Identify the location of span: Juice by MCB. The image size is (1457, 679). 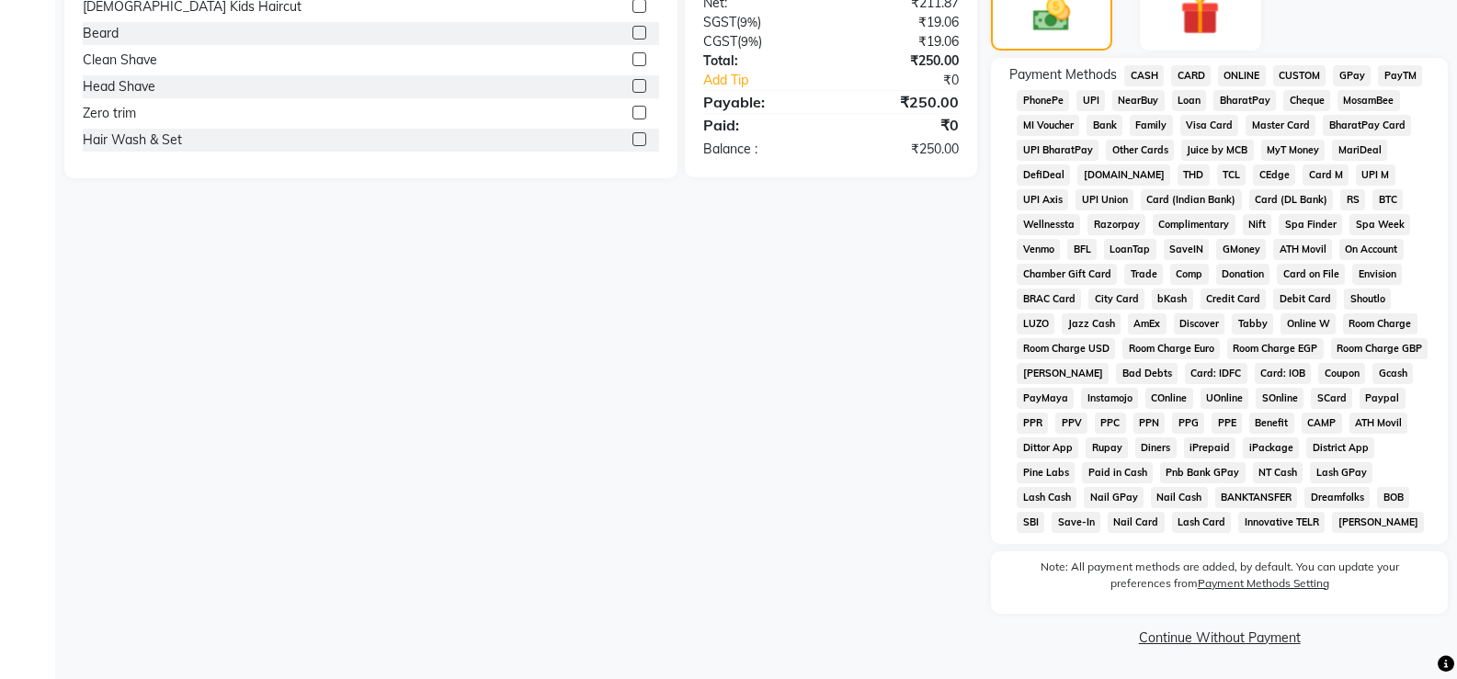
(1217, 150).